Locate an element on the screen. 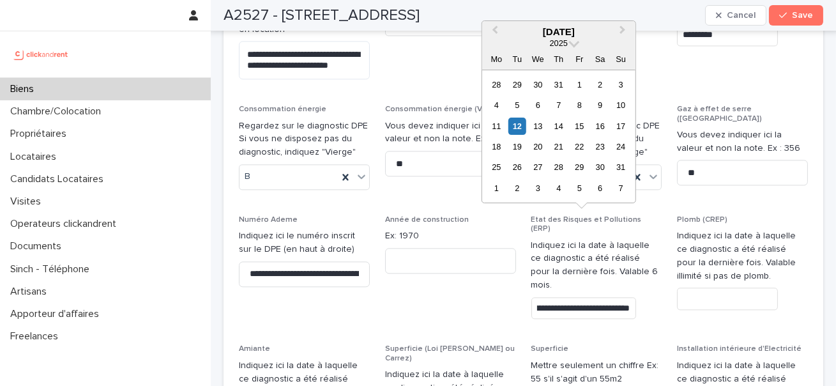 This screenshot has height=386, width=836. div: Choose Friday, 8 August 2025 is located at coordinates (579, 105).